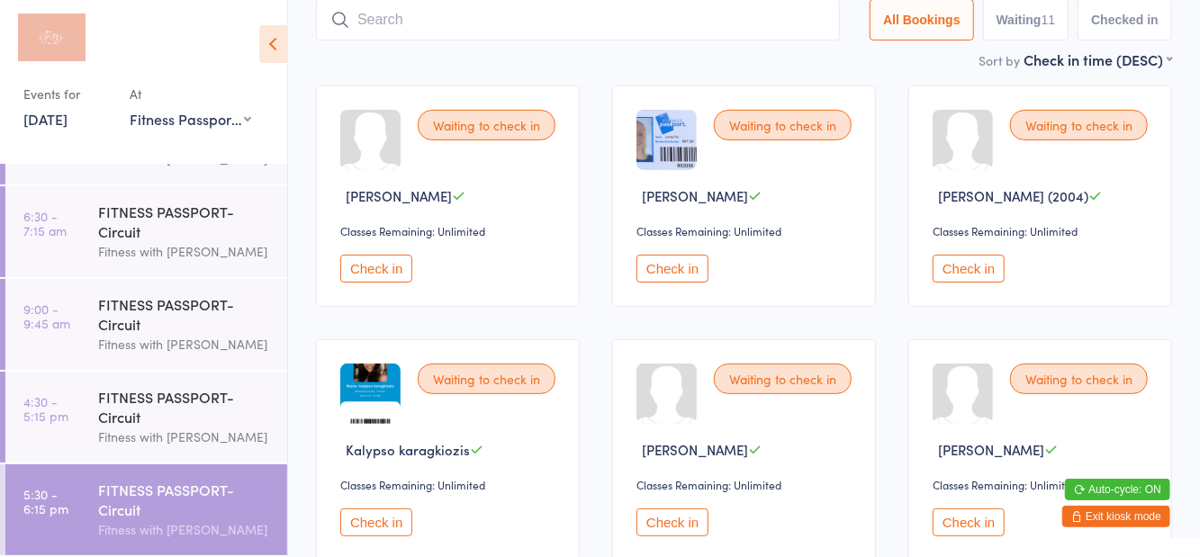 The width and height of the screenshot is (1200, 557). What do you see at coordinates (666, 140) in the screenshot?
I see `img: image1683015595.png` at bounding box center [666, 140].